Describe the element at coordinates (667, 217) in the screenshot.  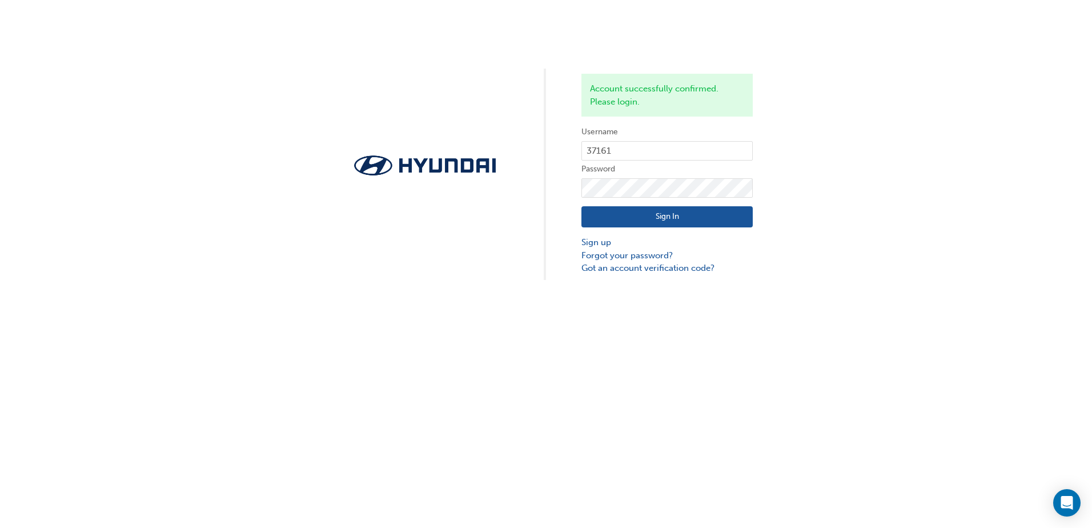
I see `button: Sign In` at that location.